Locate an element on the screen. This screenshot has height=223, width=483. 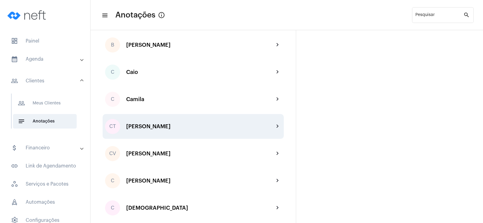
mat-panel-title: Financeiro is located at coordinates (46, 148).